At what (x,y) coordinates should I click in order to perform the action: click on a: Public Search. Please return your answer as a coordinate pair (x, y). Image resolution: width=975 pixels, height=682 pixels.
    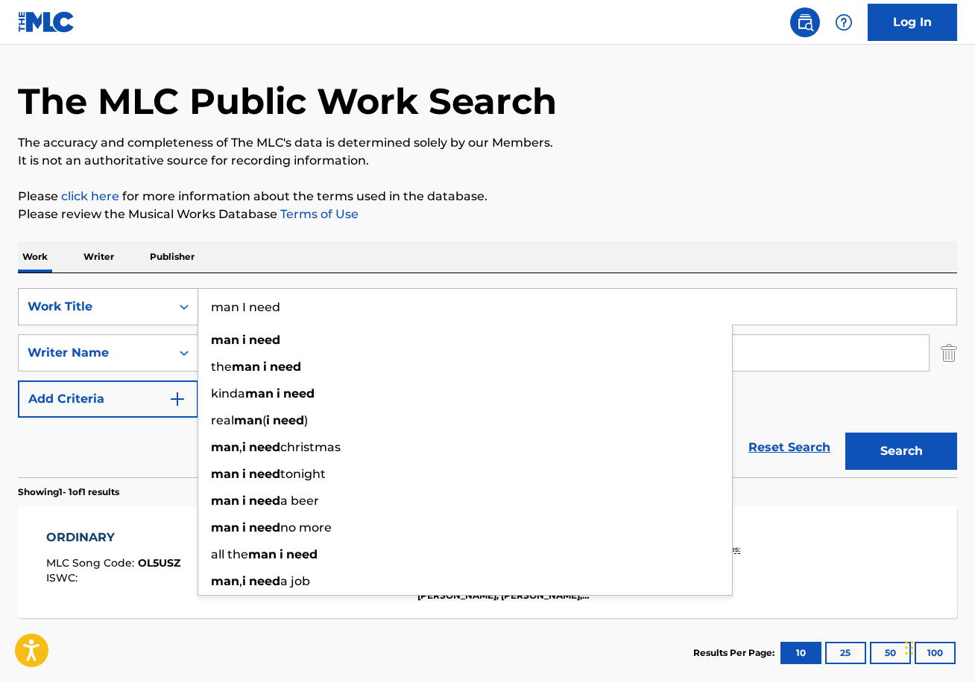
    Looking at the image, I should click on (805, 22).